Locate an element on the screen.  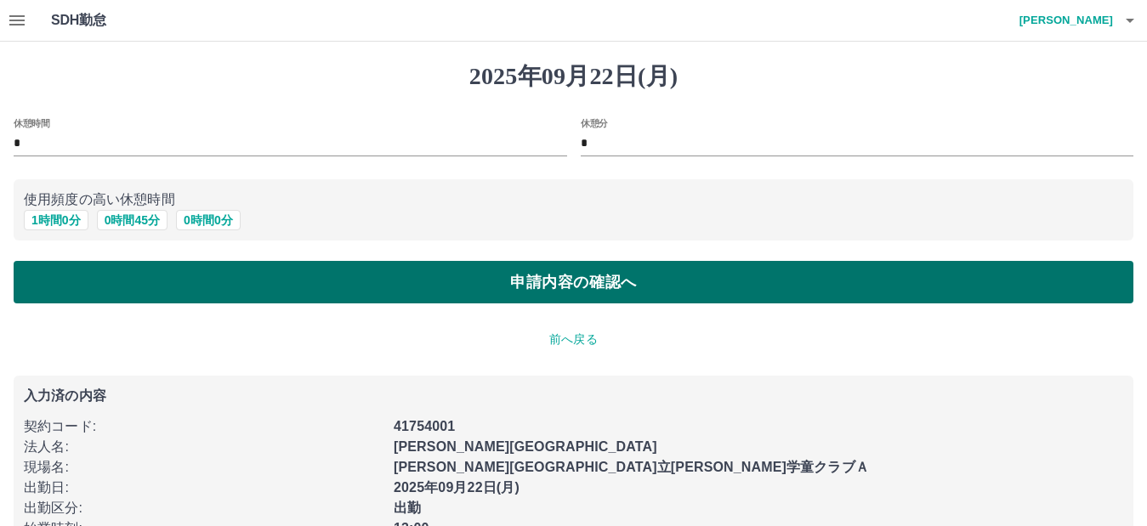
label: 休憩時間 is located at coordinates (31, 122).